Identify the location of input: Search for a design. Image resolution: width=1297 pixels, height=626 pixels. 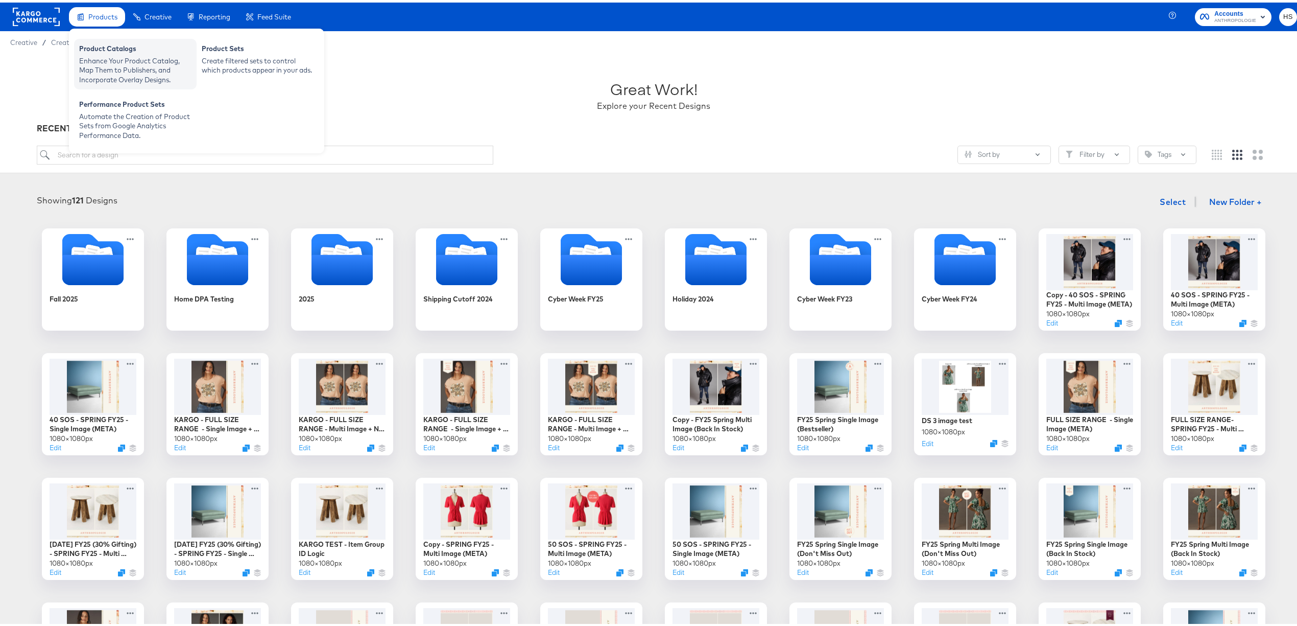
(265, 152).